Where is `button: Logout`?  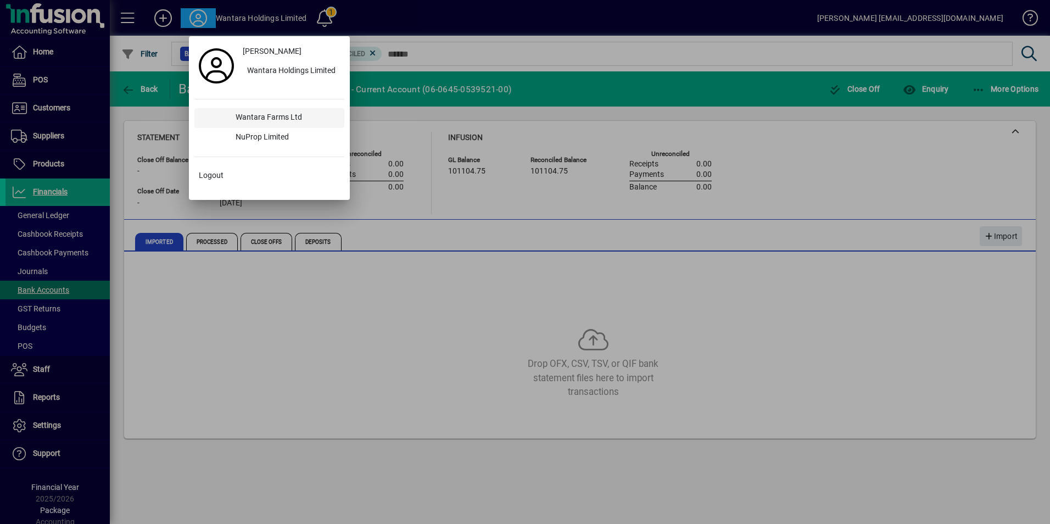
button: Logout is located at coordinates (269, 176).